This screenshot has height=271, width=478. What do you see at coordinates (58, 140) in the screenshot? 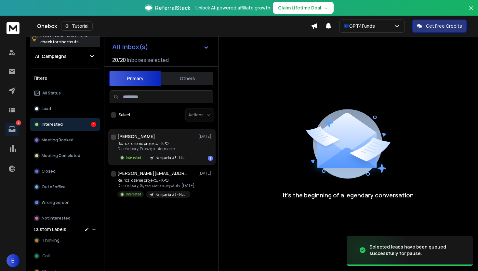
I see `p: Meeting Booked` at bounding box center [58, 140].